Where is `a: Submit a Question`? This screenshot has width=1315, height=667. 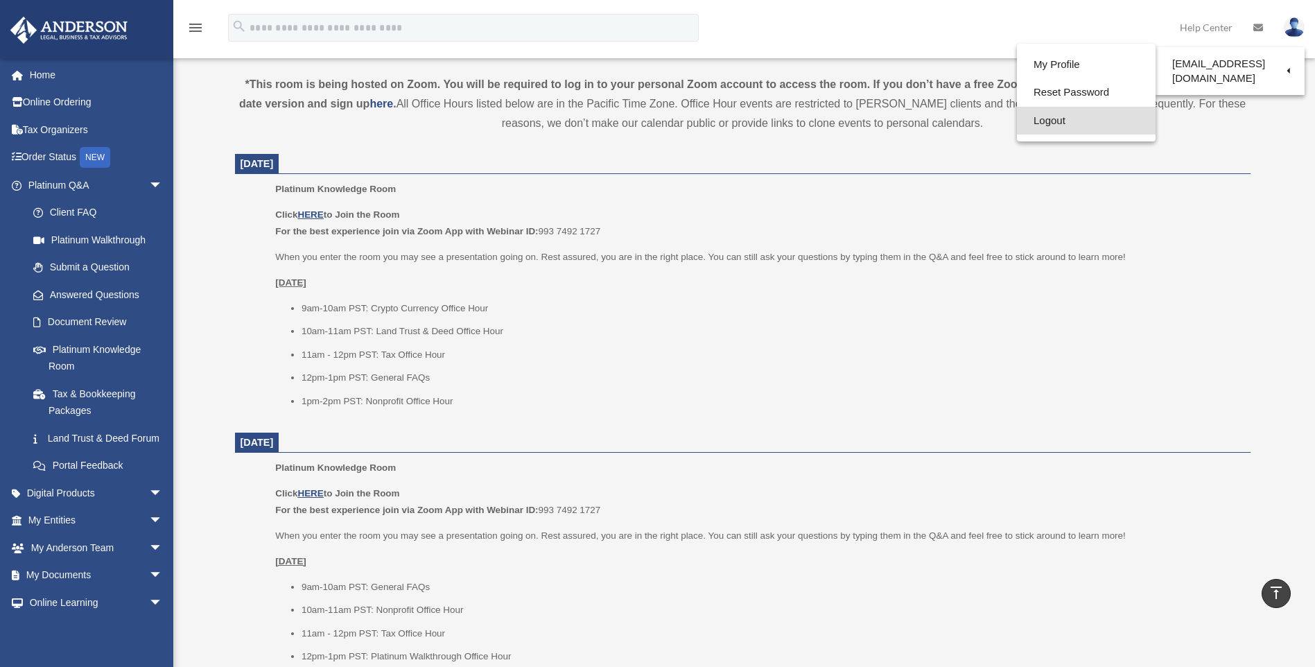 a: Submit a Question is located at coordinates (101, 268).